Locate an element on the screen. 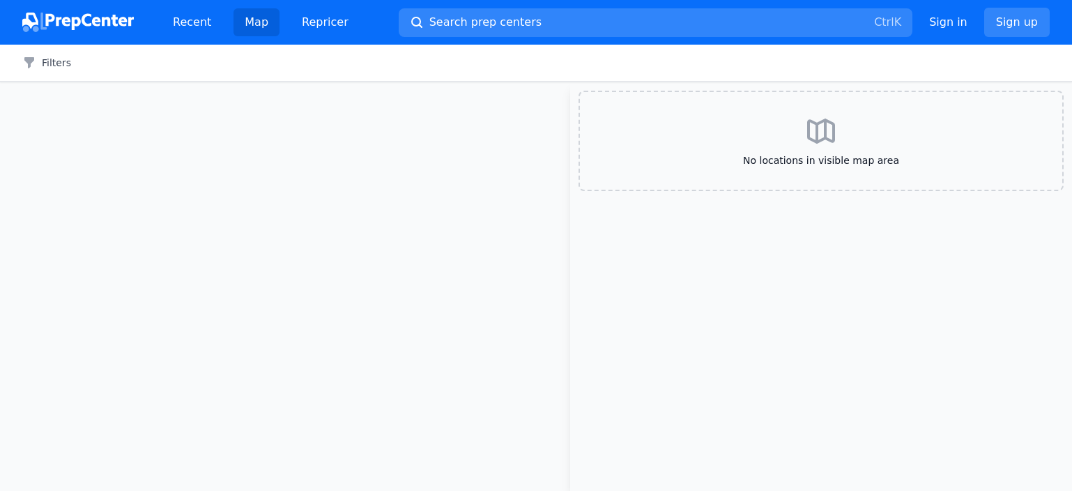 The image size is (1072, 491). span: No locations in visible map area is located at coordinates (821, 160).